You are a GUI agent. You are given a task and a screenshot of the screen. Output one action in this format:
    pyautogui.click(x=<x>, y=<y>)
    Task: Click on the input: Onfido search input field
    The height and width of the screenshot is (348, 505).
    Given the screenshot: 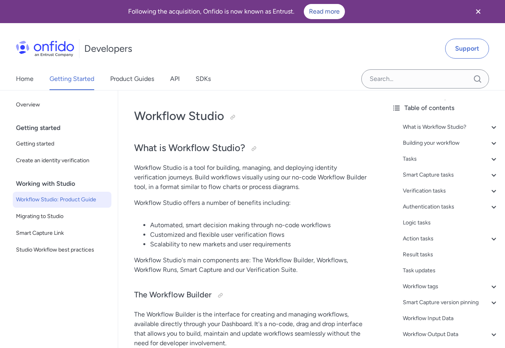 What is the action you would take?
    pyautogui.click(x=425, y=79)
    